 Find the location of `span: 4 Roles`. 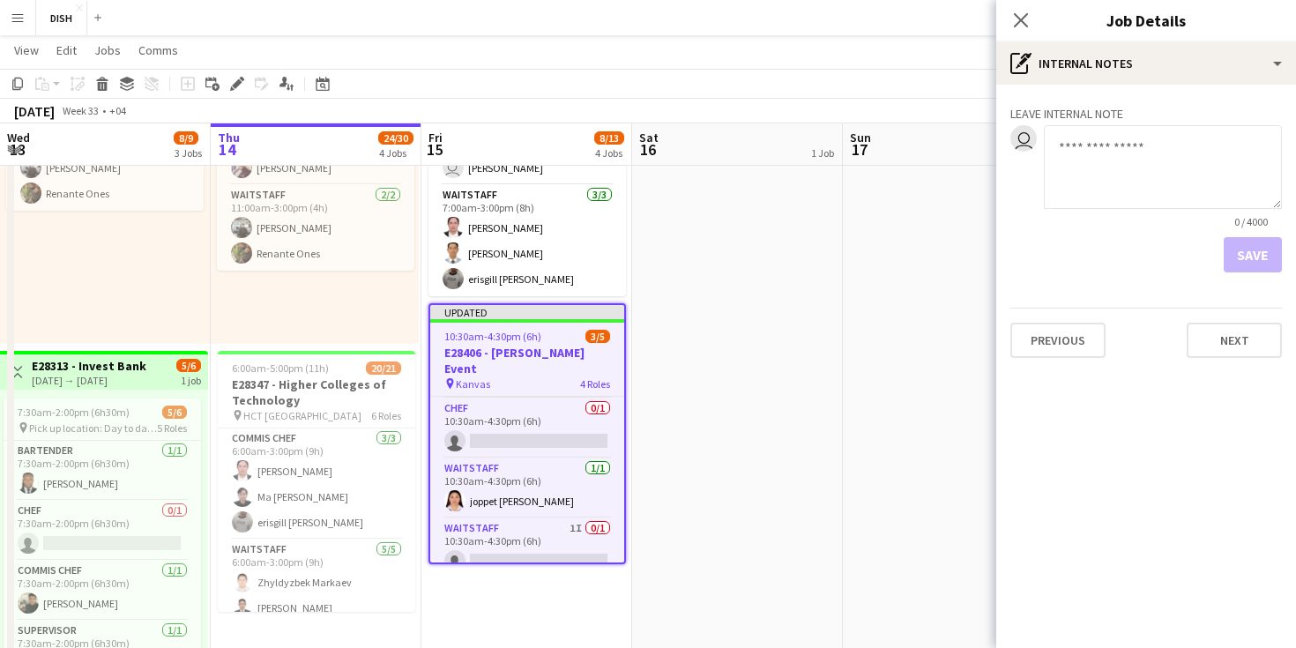

span: 4 Roles is located at coordinates (595, 383).